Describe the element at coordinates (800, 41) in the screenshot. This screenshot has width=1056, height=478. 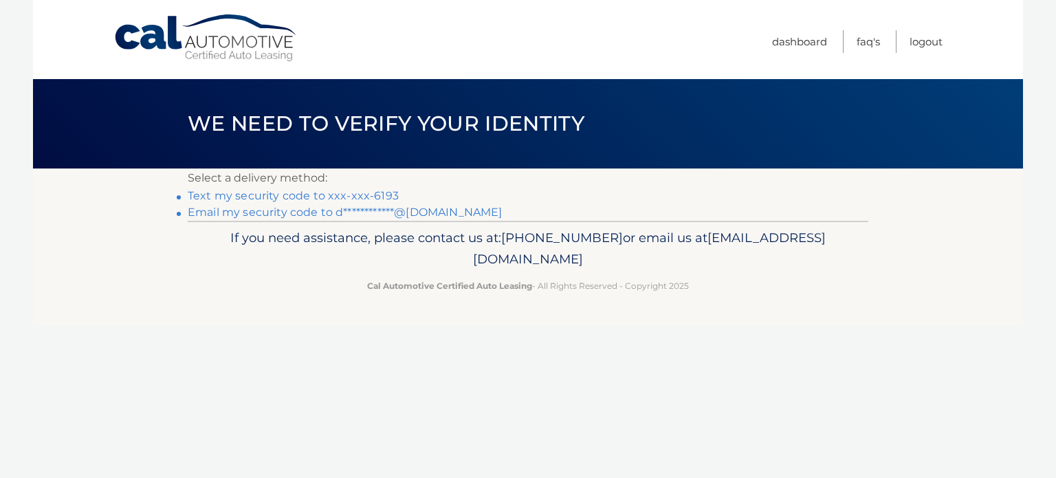
I see `a: Dashboard` at that location.